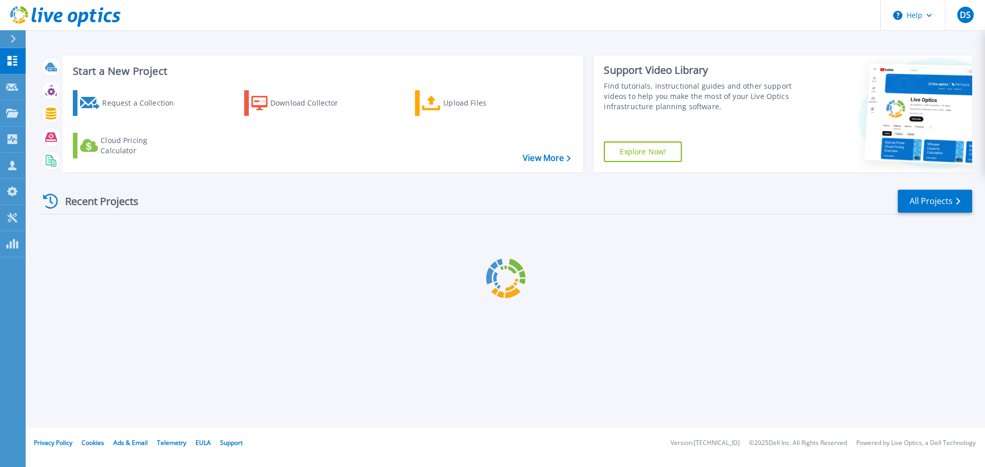 The width and height of the screenshot is (985, 467). I want to click on span: DS, so click(965, 15).